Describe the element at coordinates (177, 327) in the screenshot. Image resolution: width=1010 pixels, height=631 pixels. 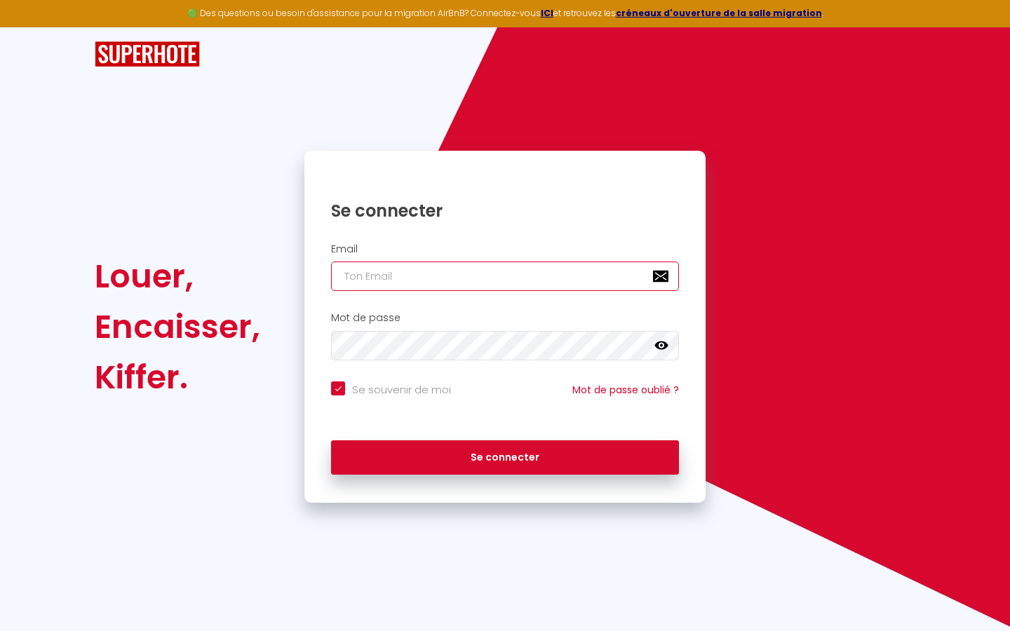
I see `div: Encaisser,` at that location.